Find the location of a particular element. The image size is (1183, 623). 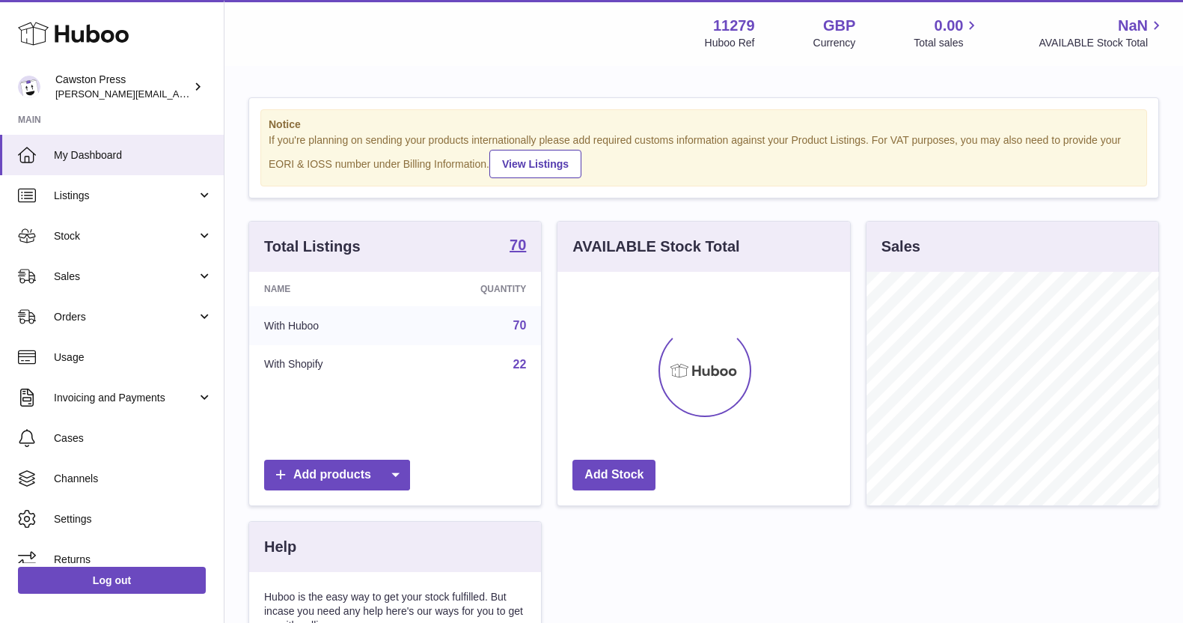

span: Cases is located at coordinates (133, 438).